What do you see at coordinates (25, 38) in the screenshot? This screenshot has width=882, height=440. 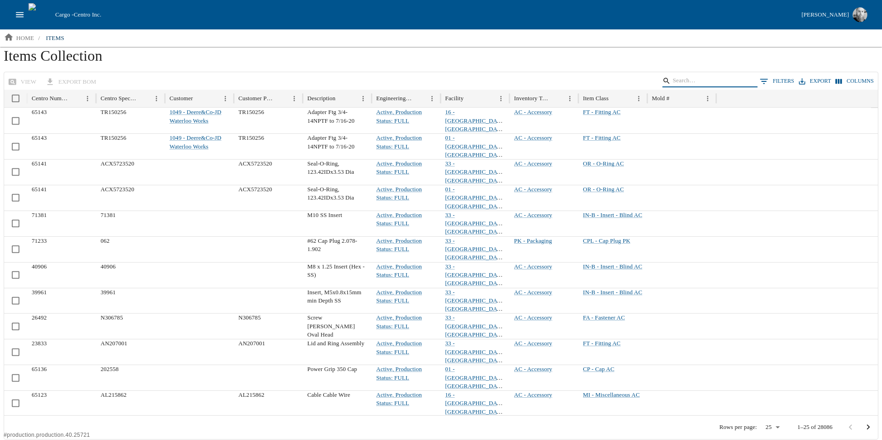 I see `p: home` at bounding box center [25, 38].